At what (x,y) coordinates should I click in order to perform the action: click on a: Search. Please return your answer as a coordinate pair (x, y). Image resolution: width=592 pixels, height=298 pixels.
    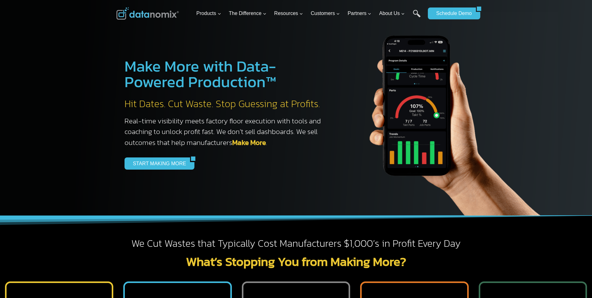
    Looking at the image, I should click on (416, 17).